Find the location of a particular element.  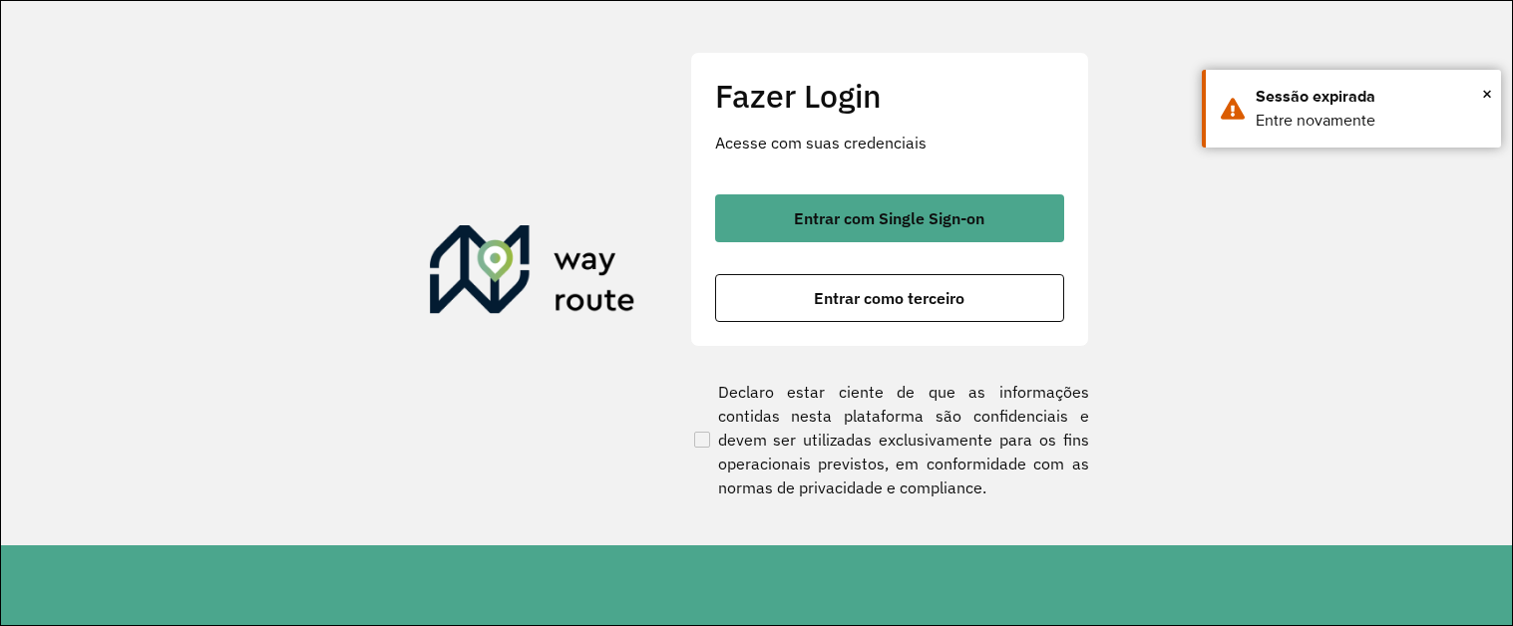

span: Entrar como terceiro is located at coordinates (888, 298).